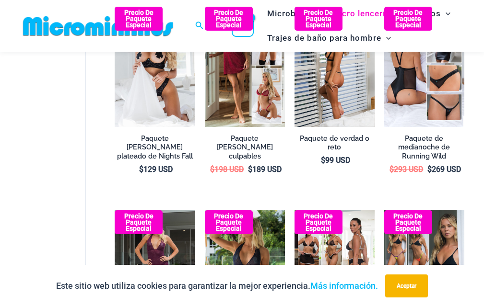  I want to click on a: ExternosAlternar menúAlternar menú, so click(427, 13).